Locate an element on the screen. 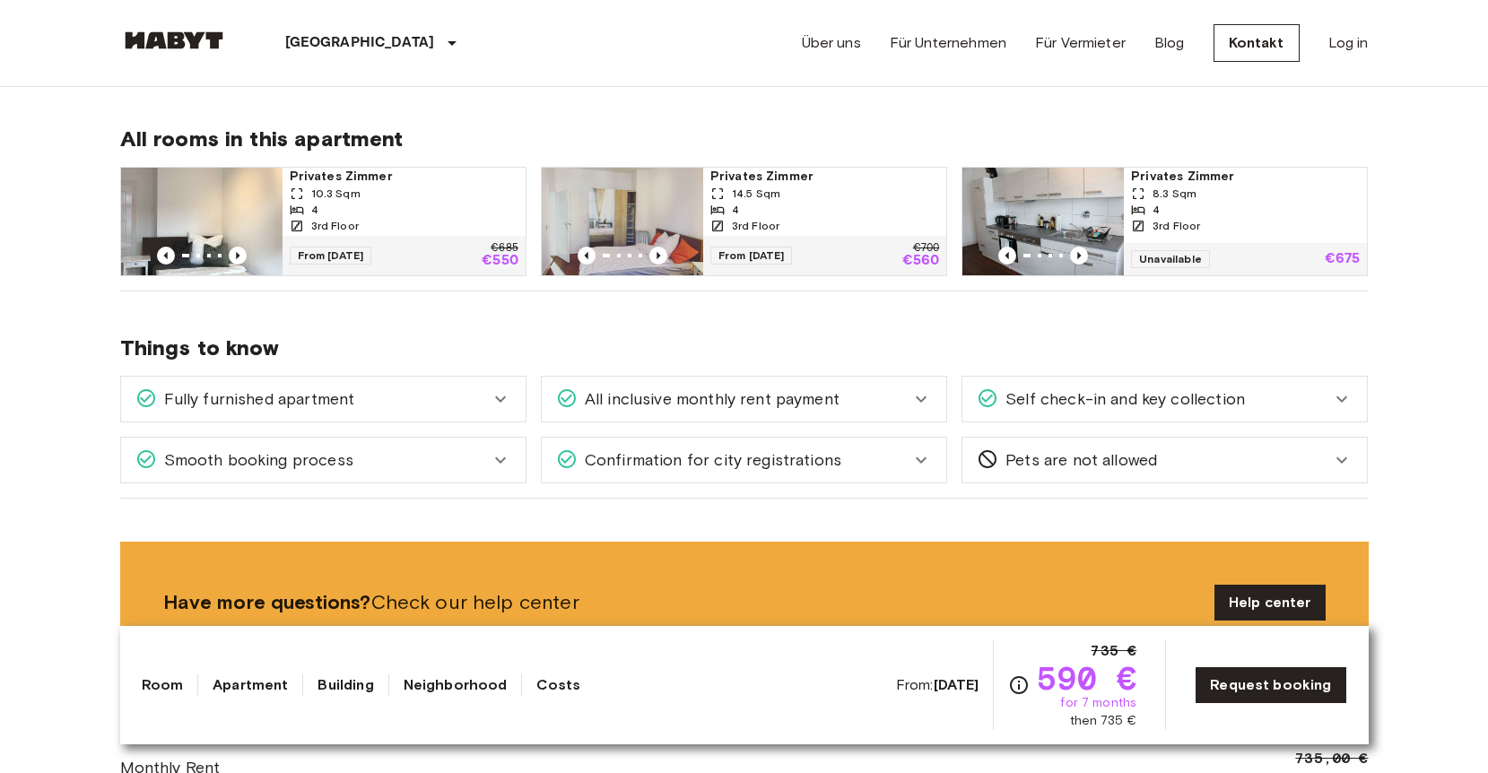 This screenshot has height=773, width=1488. a: Für Unternehmen is located at coordinates (948, 43).